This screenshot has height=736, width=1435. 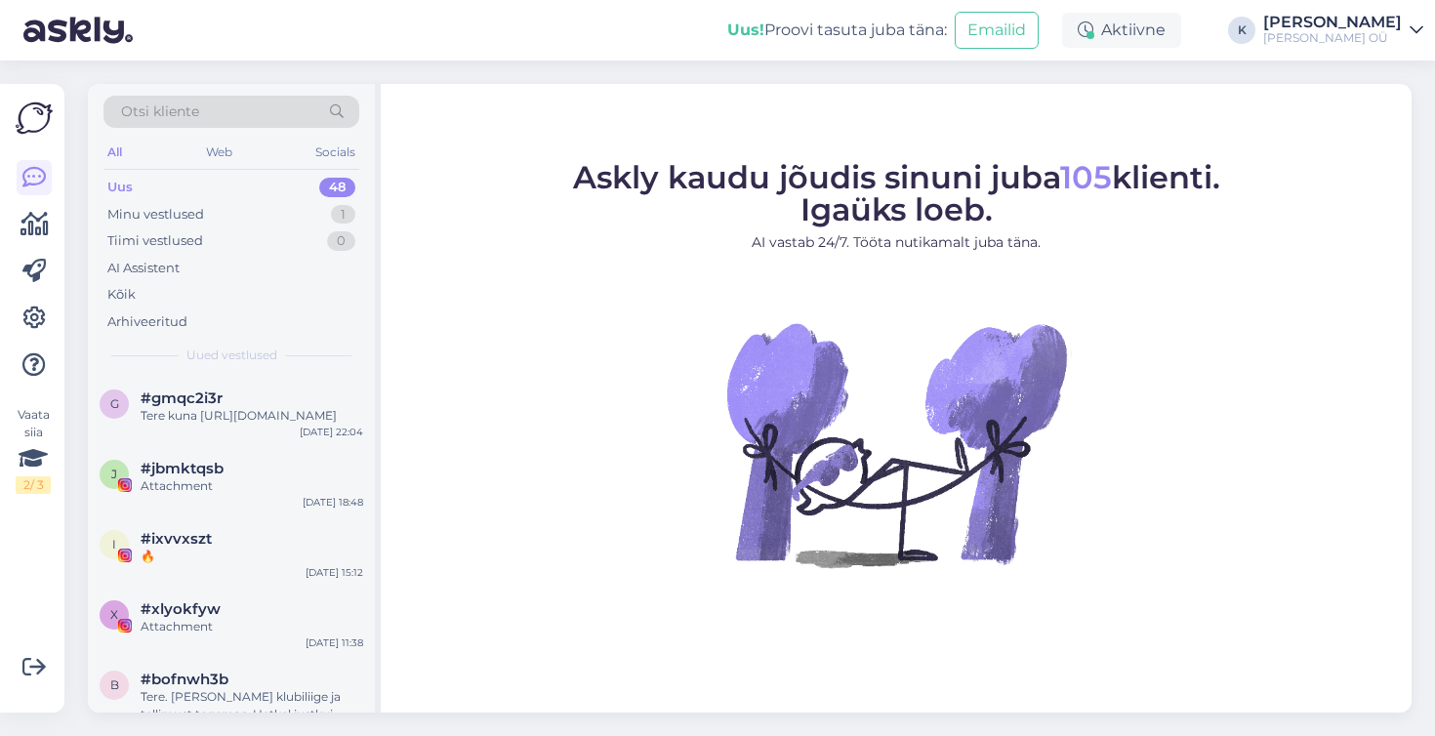 What do you see at coordinates (155, 215) in the screenshot?
I see `div: Minu vestlused` at bounding box center [155, 215].